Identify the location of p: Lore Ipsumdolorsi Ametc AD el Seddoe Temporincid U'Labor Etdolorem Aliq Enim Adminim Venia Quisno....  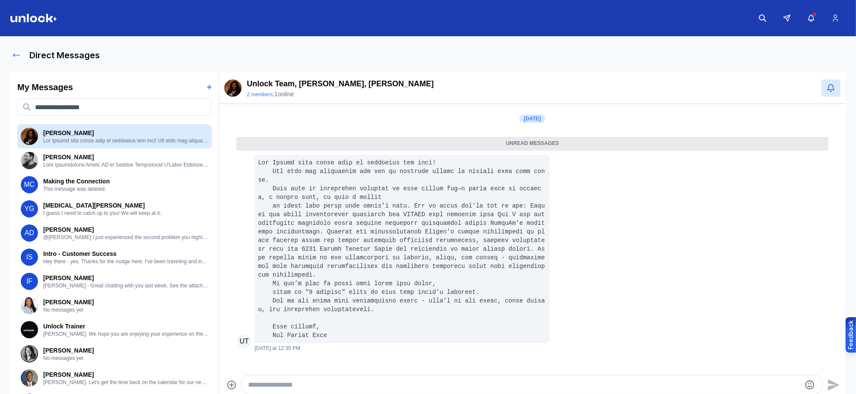
(126, 165).